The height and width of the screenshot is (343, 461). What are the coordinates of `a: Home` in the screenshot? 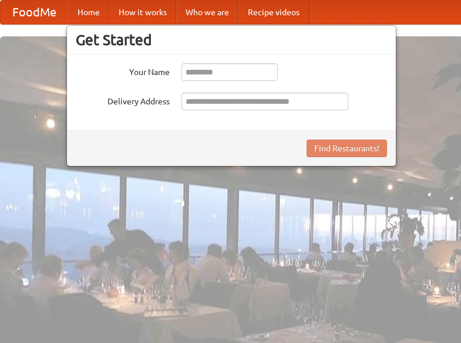 It's located at (89, 12).